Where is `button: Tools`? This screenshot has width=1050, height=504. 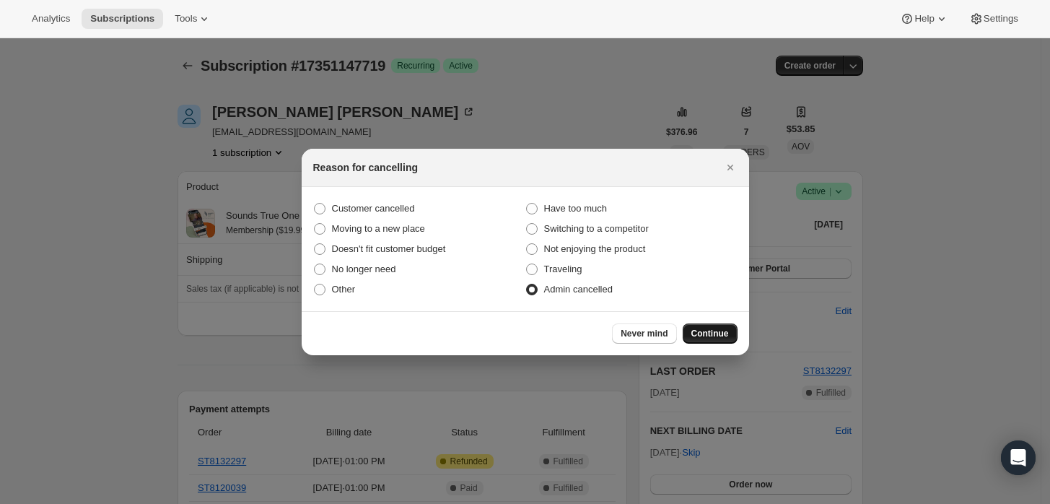
button: Tools is located at coordinates (193, 19).